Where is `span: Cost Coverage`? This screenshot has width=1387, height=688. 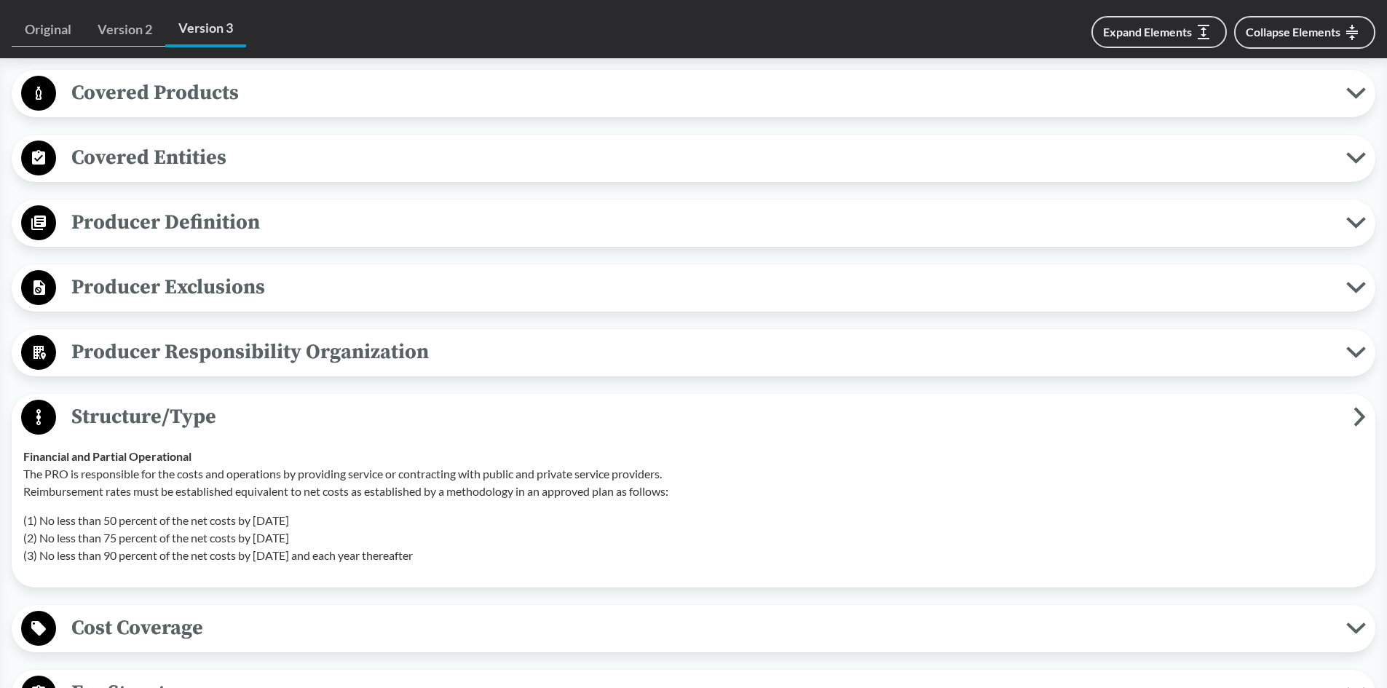 span: Cost Coverage is located at coordinates (701, 627).